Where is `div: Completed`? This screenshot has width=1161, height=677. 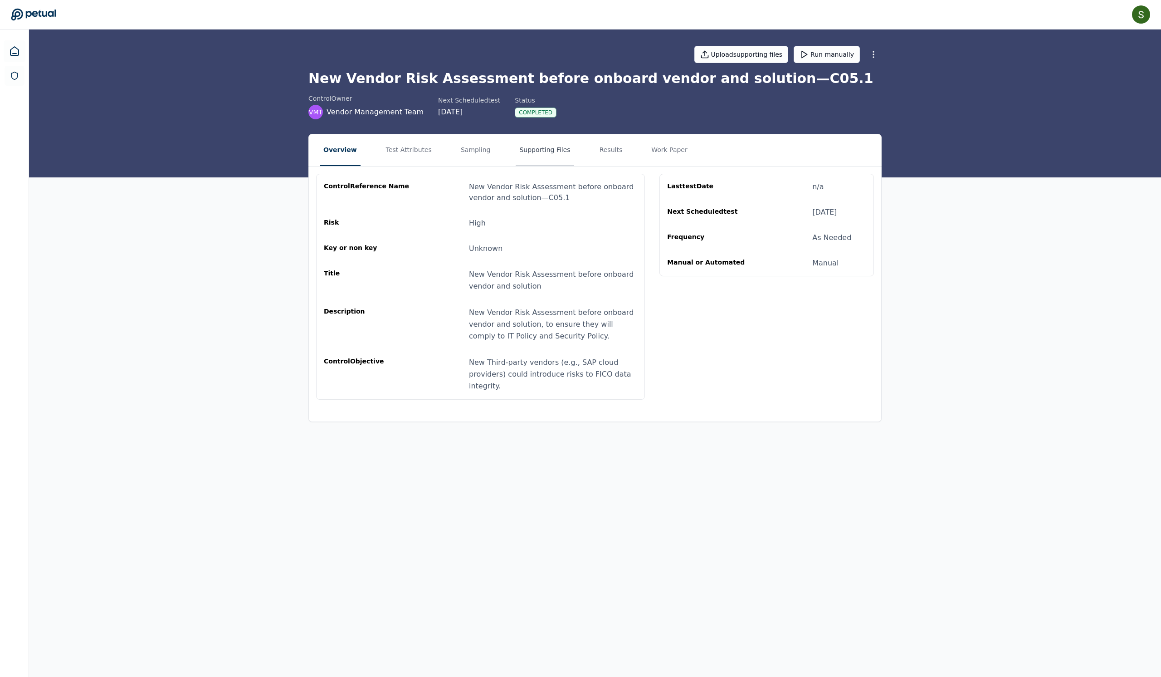
div: Completed is located at coordinates (536, 112).